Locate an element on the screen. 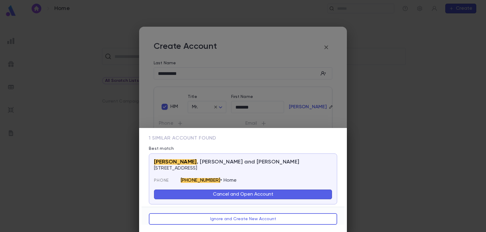 The width and height of the screenshot is (486, 232). span: Phone is located at coordinates (165, 181).